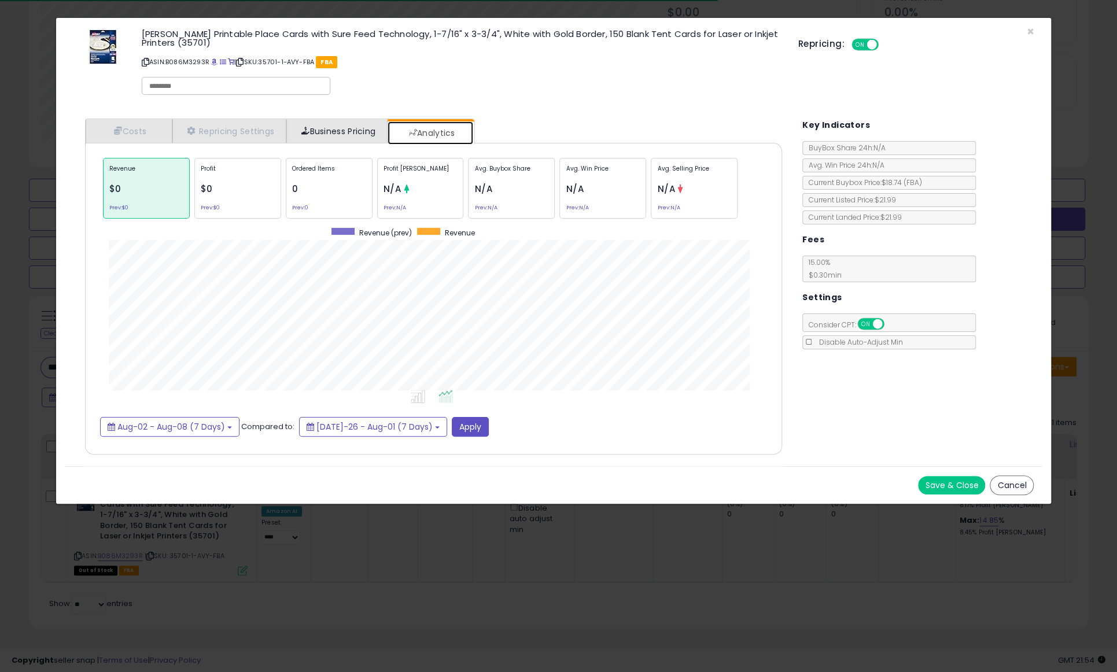 The height and width of the screenshot is (672, 1117). I want to click on h5: Settings, so click(822, 297).